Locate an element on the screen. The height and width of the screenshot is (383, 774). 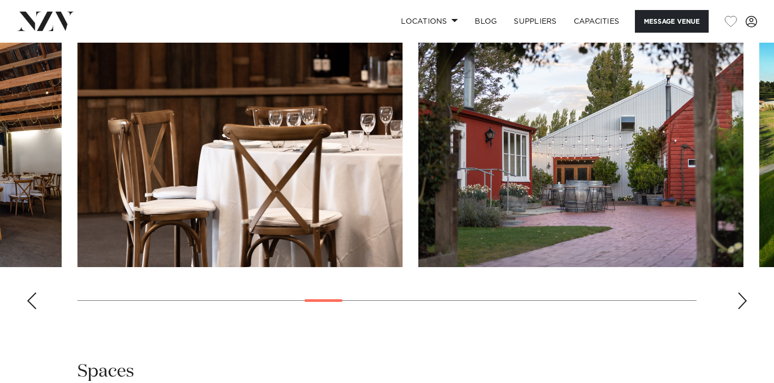
a: SUPPLIERS is located at coordinates (535, 21).